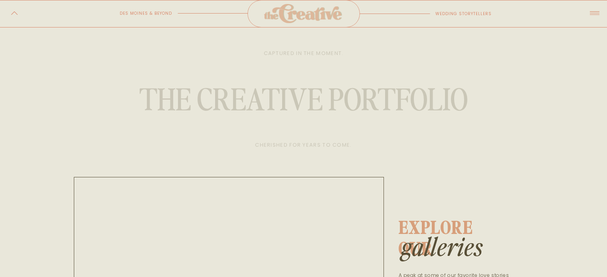 This screenshot has height=277, width=607. What do you see at coordinates (304, 146) in the screenshot?
I see `p: cherished for years to come.` at bounding box center [304, 146].